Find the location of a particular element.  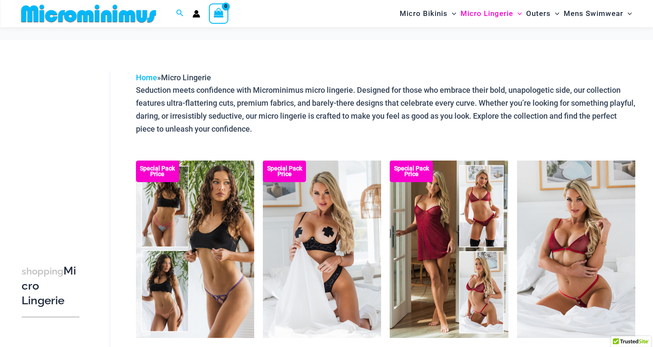

a: Guilty Pleasures Red 1045 Bra 689 Micro 05Guilty Pleasures Red 1045 Bra 689 Micro 06Guilty Pleasu... is located at coordinates (576, 249).